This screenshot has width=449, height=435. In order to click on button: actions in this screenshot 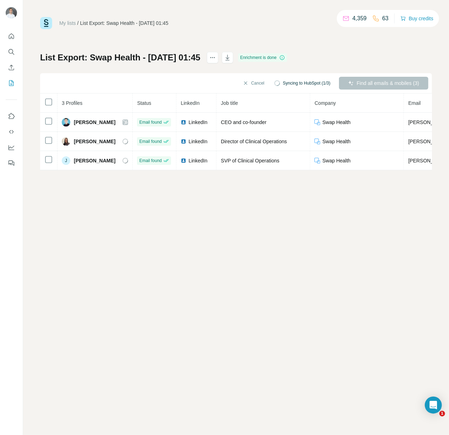, I will do `click(213, 58)`.